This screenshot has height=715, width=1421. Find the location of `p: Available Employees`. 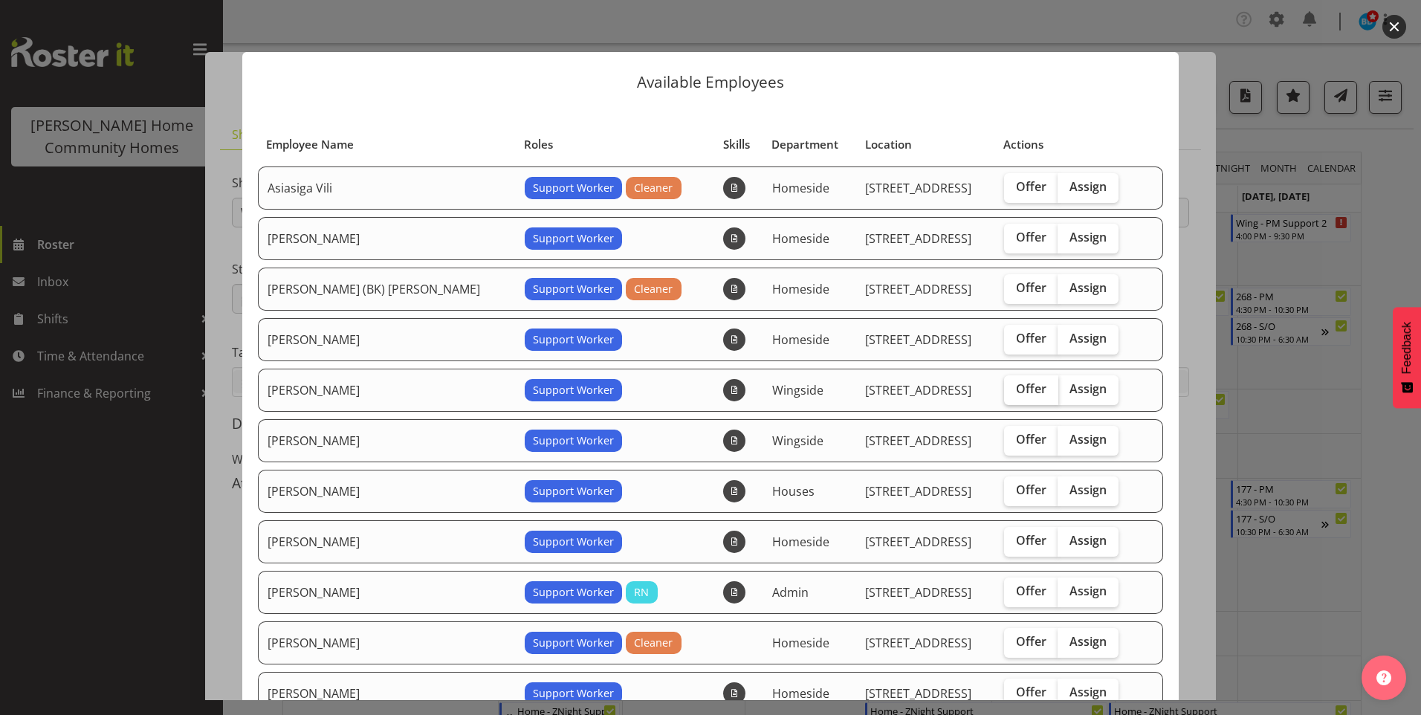

p: Available Employees is located at coordinates (710, 82).